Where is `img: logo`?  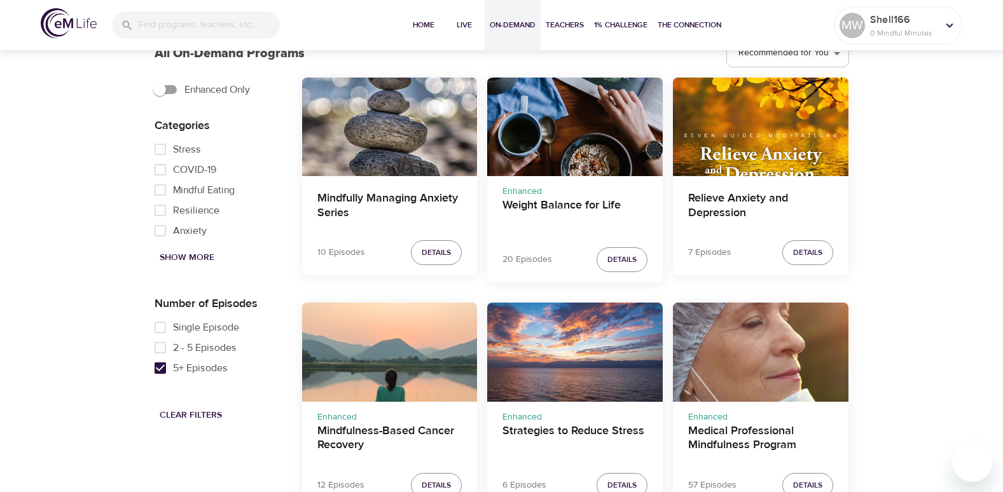
img: logo is located at coordinates (69, 23).